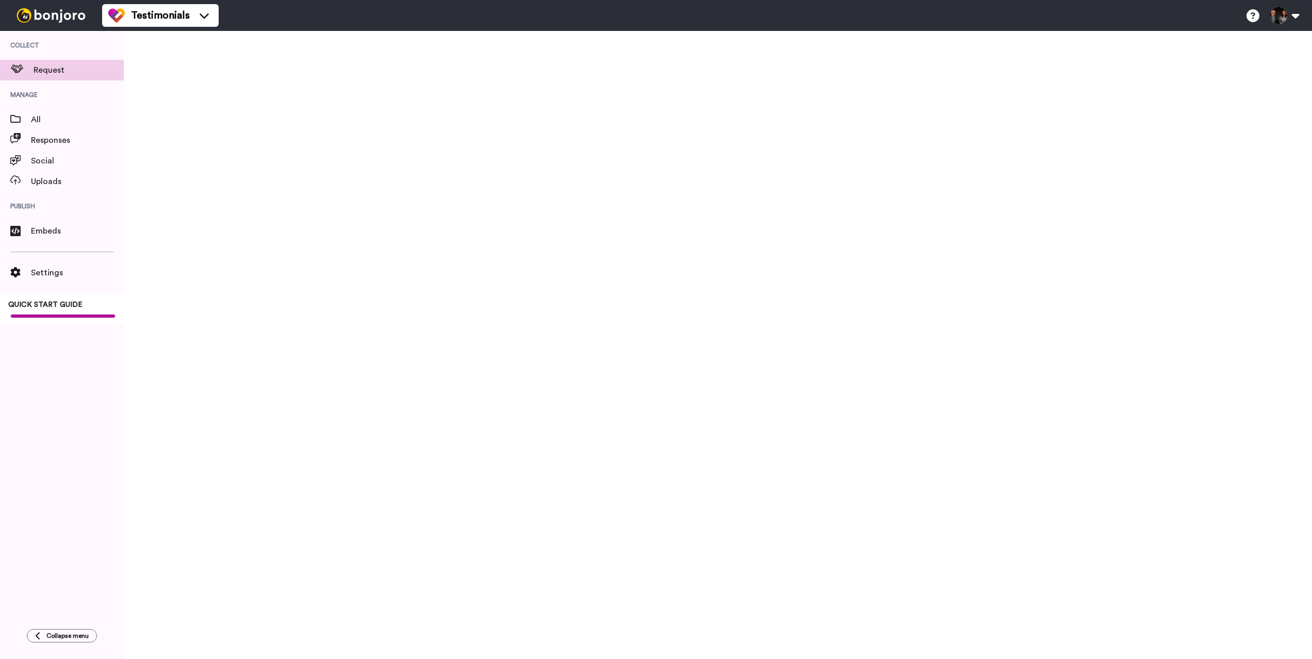 Image resolution: width=1312 pixels, height=659 pixels. I want to click on span: Collapse menu, so click(68, 636).